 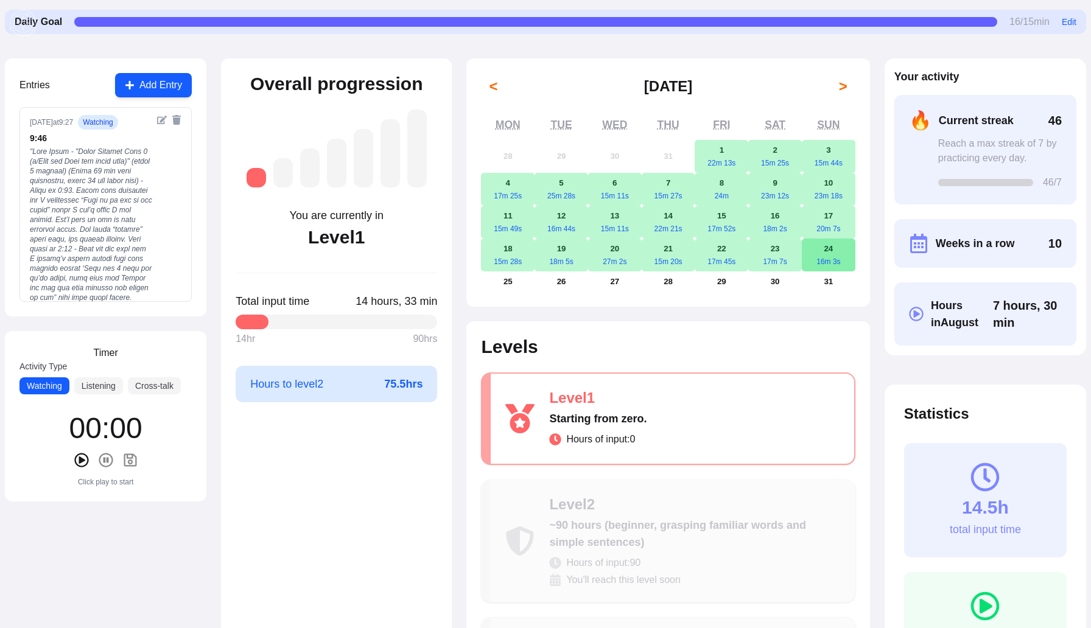 I want to click on span: 14 hr, so click(x=245, y=339).